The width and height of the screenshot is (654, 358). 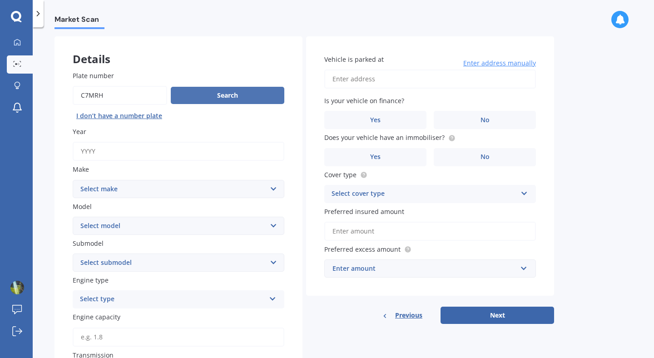 I want to click on button: Search, so click(x=228, y=95).